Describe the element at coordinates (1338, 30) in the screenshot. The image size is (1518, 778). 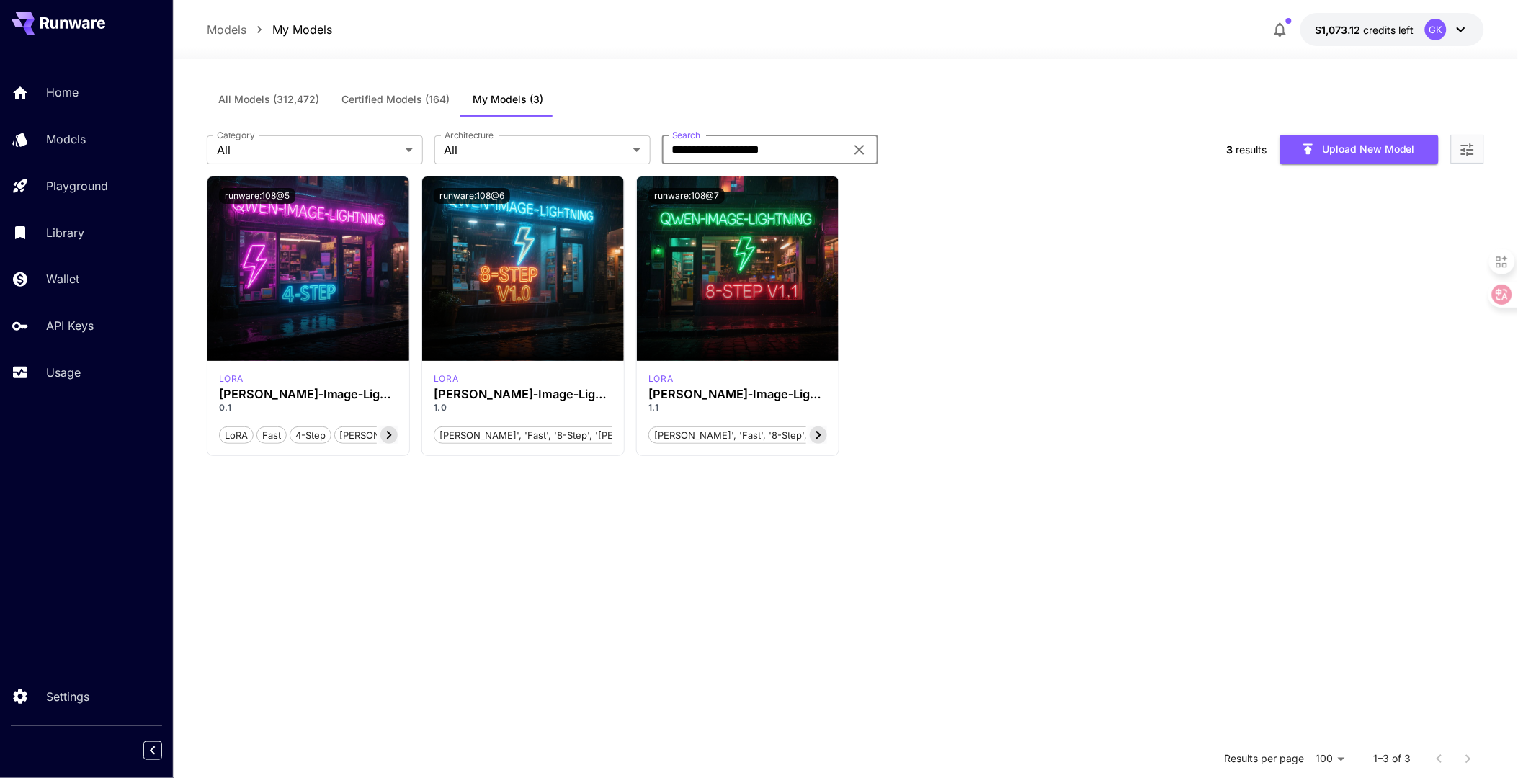
I see `span: $1,073.12` at that location.